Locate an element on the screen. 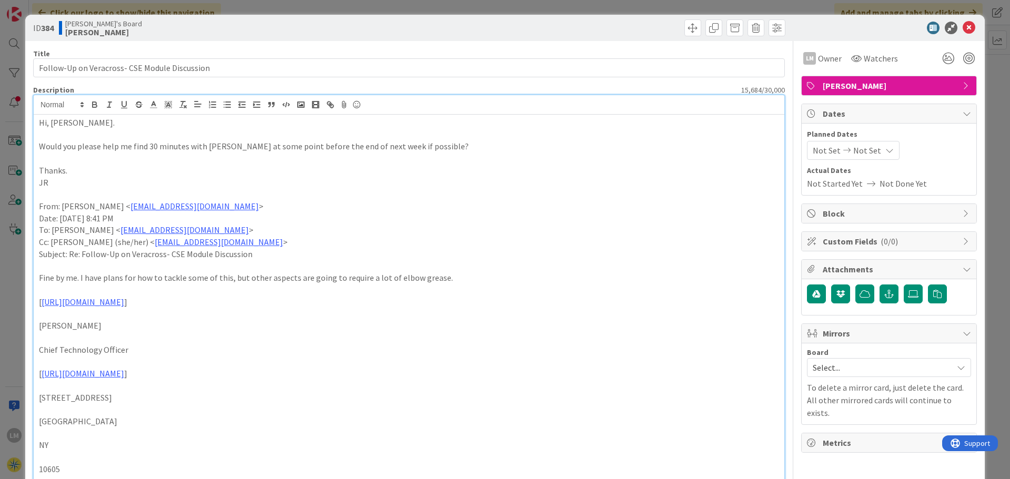 This screenshot has width=1010, height=479. span: Board is located at coordinates (817, 352).